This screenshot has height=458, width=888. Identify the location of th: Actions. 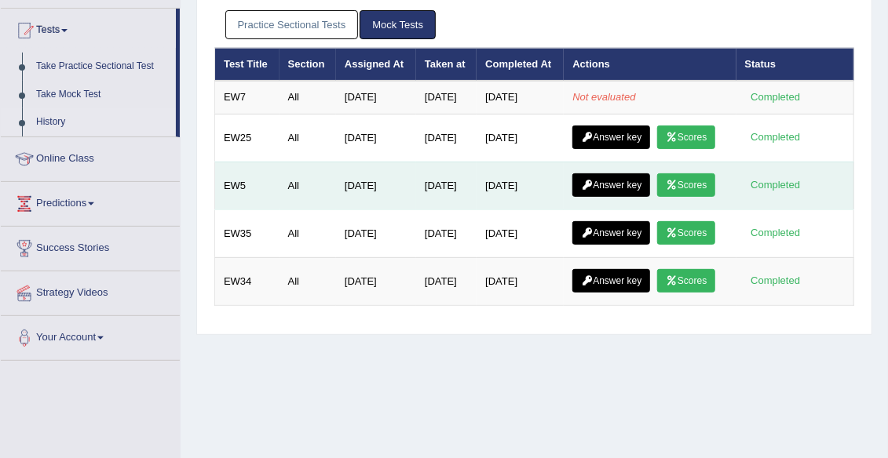
(649, 64).